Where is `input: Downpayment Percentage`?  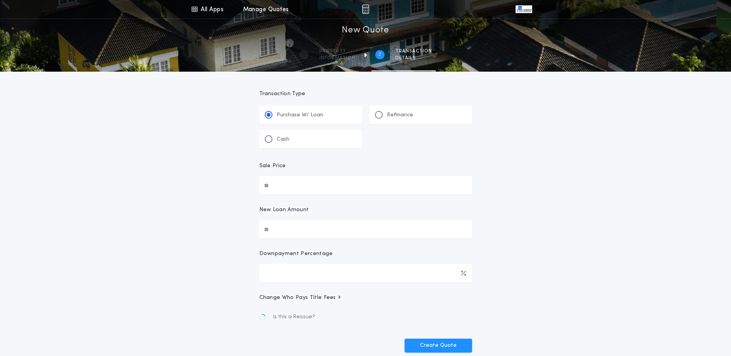 input: Downpayment Percentage is located at coordinates (366, 273).